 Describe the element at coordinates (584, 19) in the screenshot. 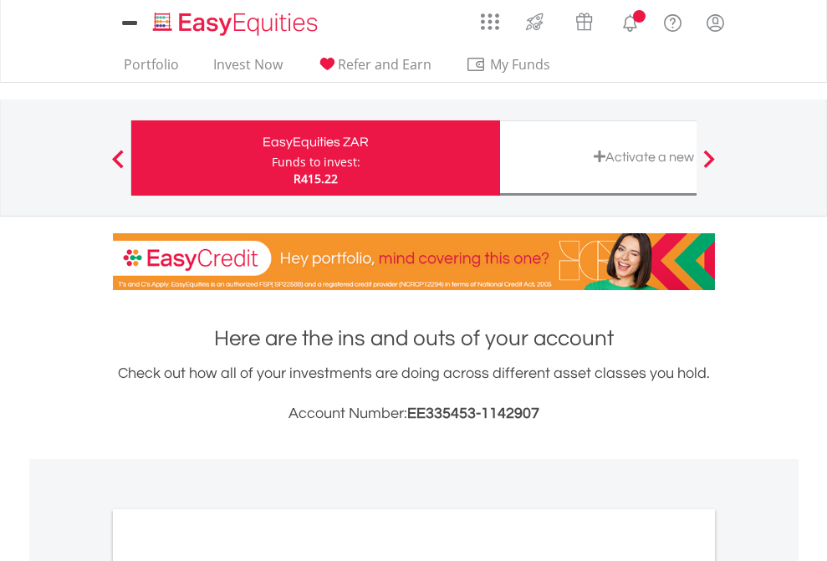

I see `a: Vouchers` at that location.